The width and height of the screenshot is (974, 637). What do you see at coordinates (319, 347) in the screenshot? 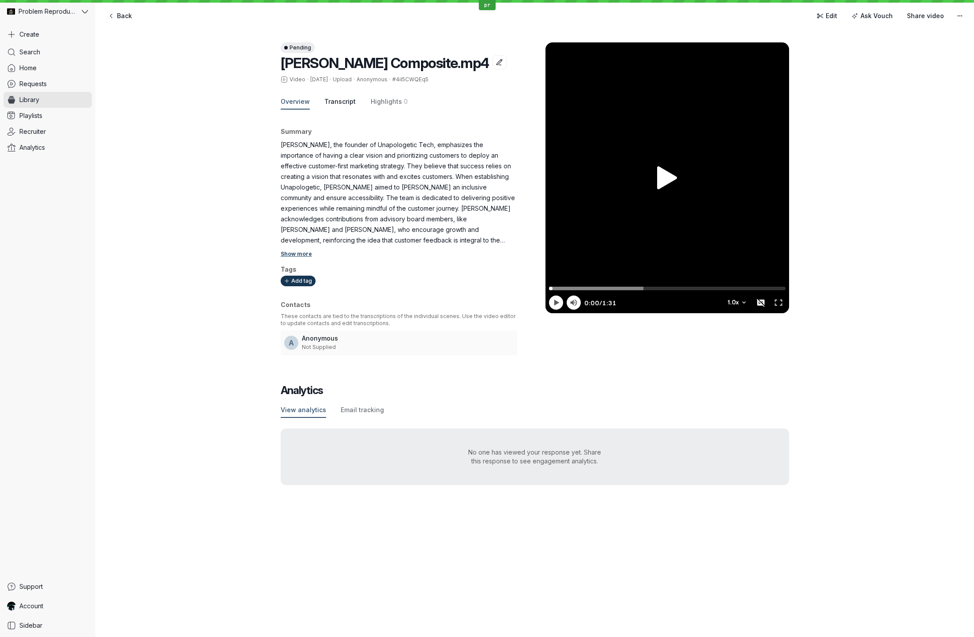
I see `span: Not Supplied` at bounding box center [319, 347].